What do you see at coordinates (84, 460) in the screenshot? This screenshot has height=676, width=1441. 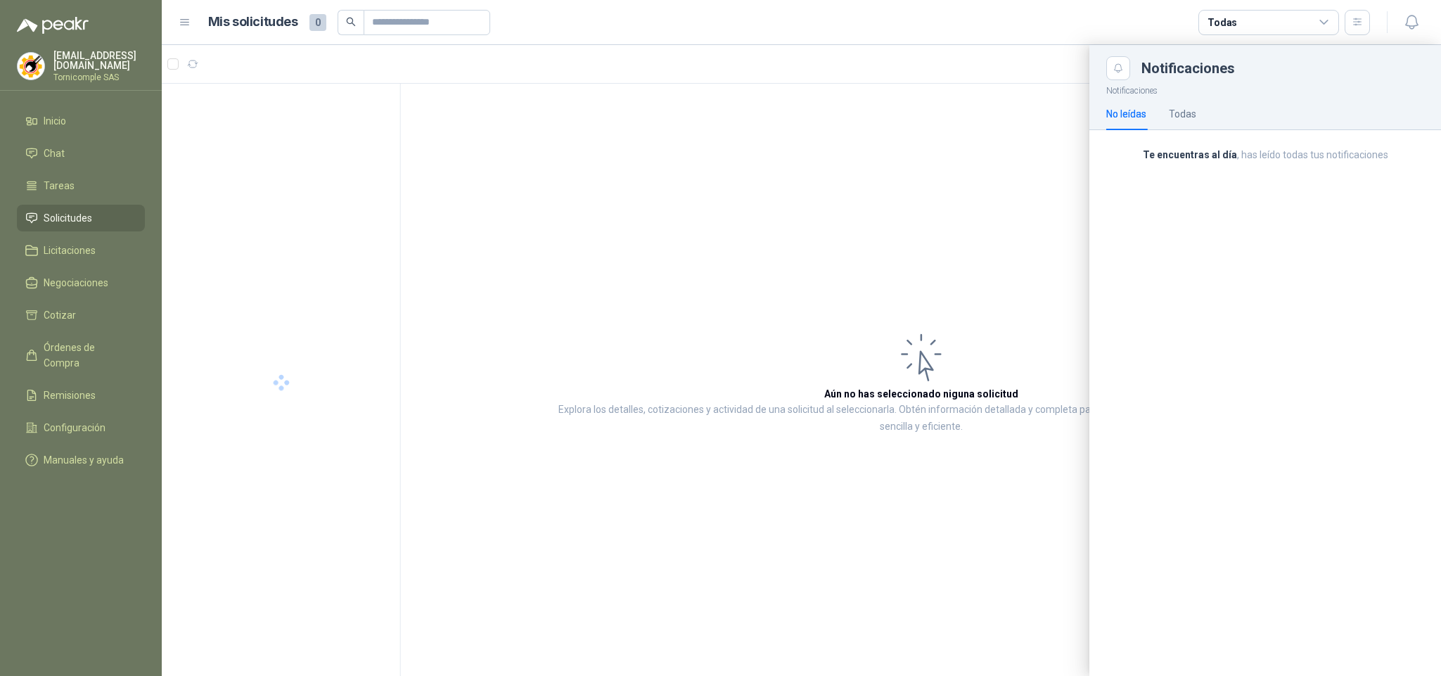 I see `span: Manuales y ayuda` at bounding box center [84, 460].